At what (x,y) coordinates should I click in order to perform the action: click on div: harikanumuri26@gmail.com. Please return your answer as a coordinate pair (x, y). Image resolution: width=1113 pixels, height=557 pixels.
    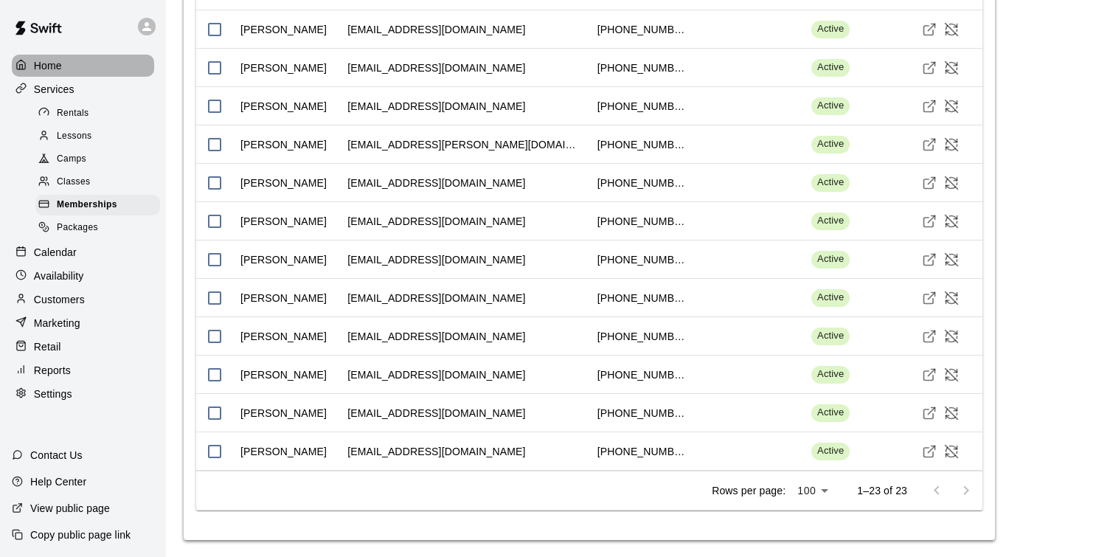
    Looking at the image, I should click on (436, 29).